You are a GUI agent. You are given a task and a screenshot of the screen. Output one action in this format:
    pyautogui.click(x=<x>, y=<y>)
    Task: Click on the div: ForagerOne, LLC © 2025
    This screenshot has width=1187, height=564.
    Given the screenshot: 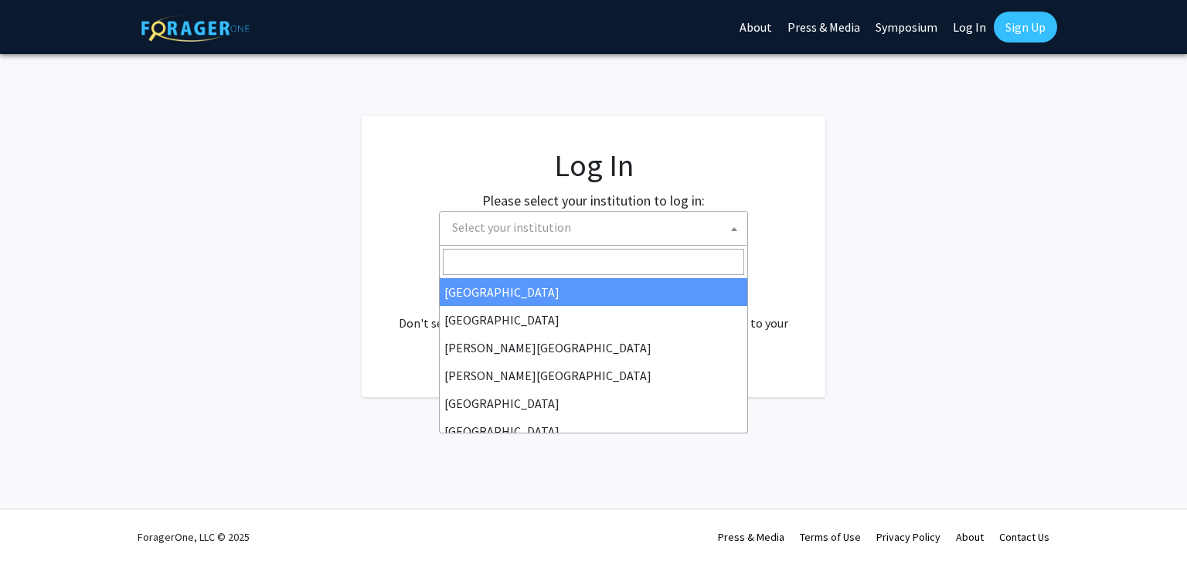 What is the action you would take?
    pyautogui.click(x=193, y=537)
    